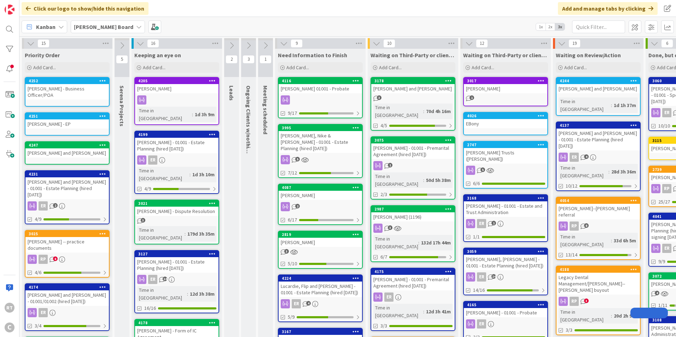 Image resolution: width=676 pixels, height=337 pixels. I want to click on div: RP, so click(666, 189).